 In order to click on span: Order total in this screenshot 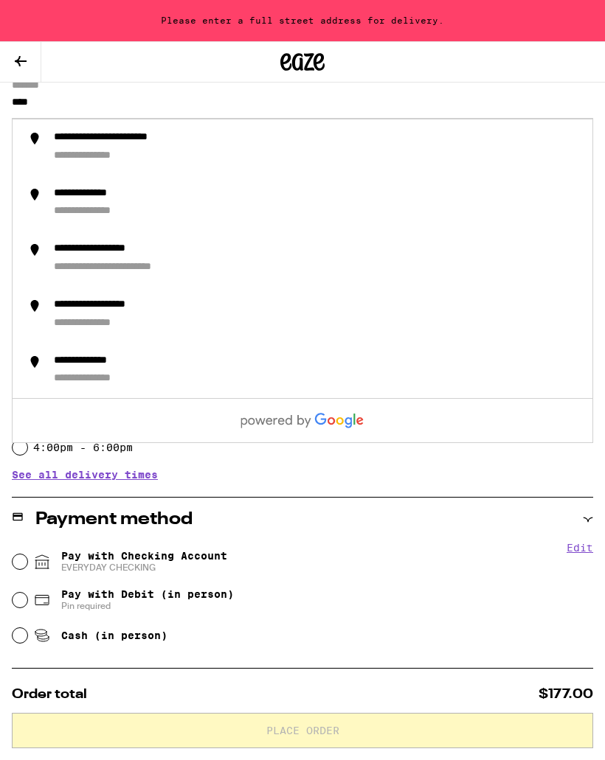, I will do `click(49, 695)`.